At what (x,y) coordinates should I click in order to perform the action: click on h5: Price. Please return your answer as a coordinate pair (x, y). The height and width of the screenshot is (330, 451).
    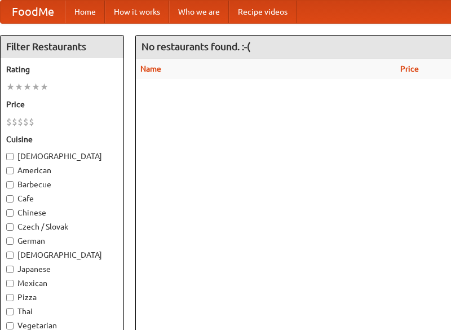
    Looking at the image, I should click on (62, 104).